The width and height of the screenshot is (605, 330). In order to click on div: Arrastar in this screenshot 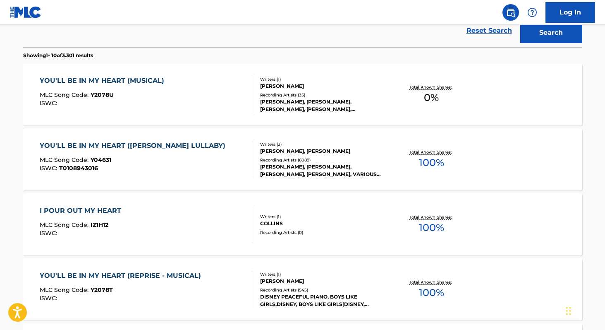, I will do `click(569, 311)`.